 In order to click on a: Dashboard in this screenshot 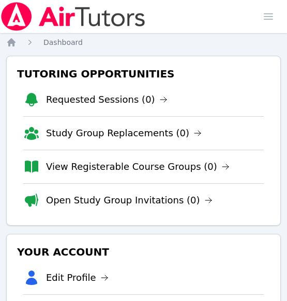, I will do `click(63, 42)`.